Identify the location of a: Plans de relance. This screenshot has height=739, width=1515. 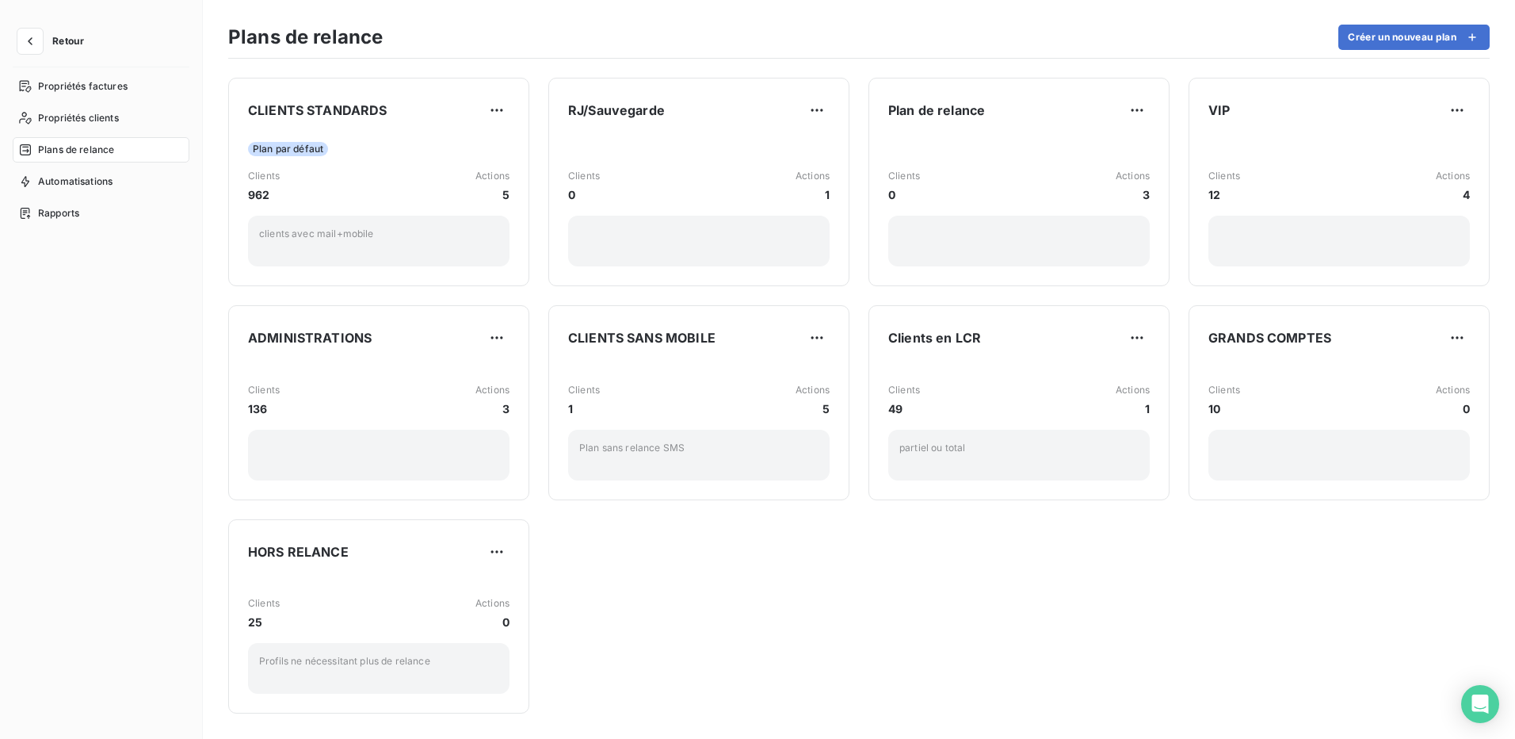
(101, 150).